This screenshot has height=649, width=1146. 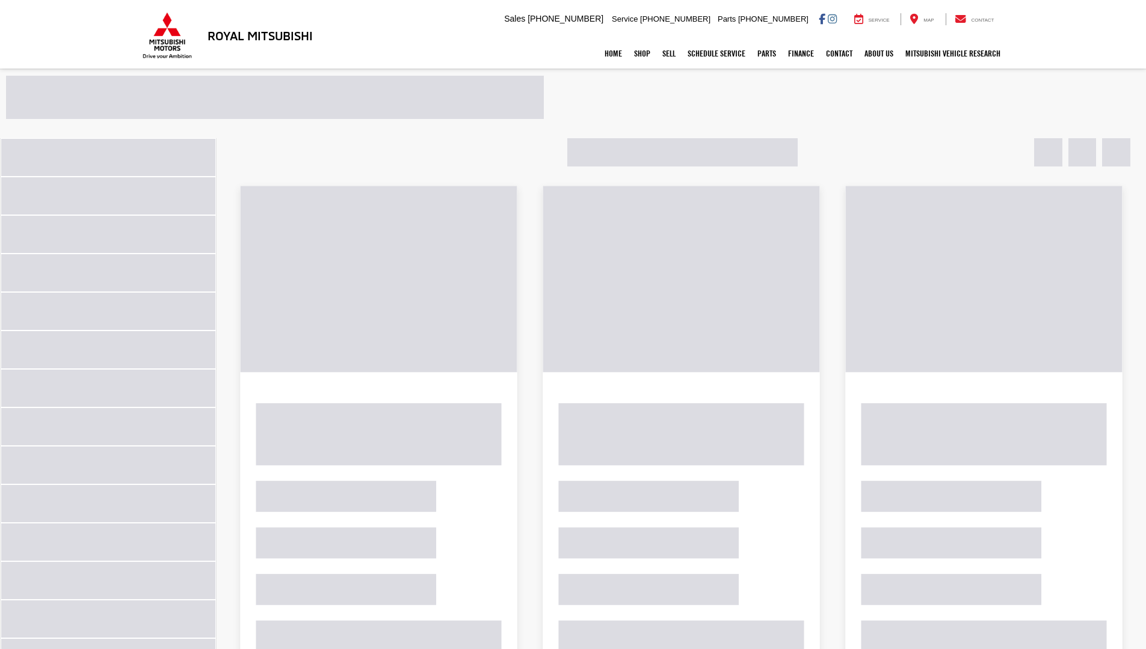 What do you see at coordinates (982, 20) in the screenshot?
I see `span: Contact` at bounding box center [982, 20].